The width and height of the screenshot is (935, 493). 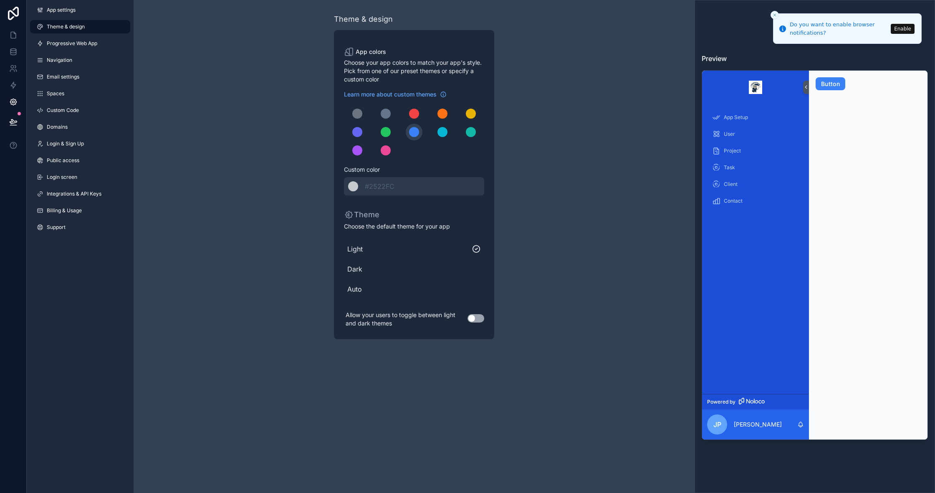 I want to click on a: Project, so click(x=756, y=151).